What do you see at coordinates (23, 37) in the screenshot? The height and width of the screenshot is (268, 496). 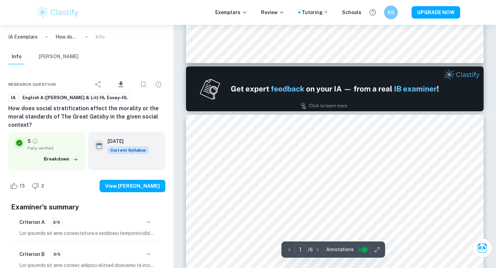 I see `p: IA Exemplars` at bounding box center [23, 37].